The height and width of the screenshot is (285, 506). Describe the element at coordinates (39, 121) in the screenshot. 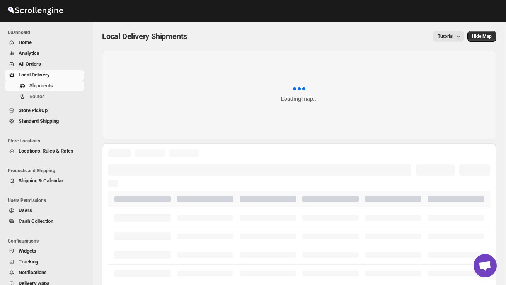

I see `span: Standard Shipping` at that location.